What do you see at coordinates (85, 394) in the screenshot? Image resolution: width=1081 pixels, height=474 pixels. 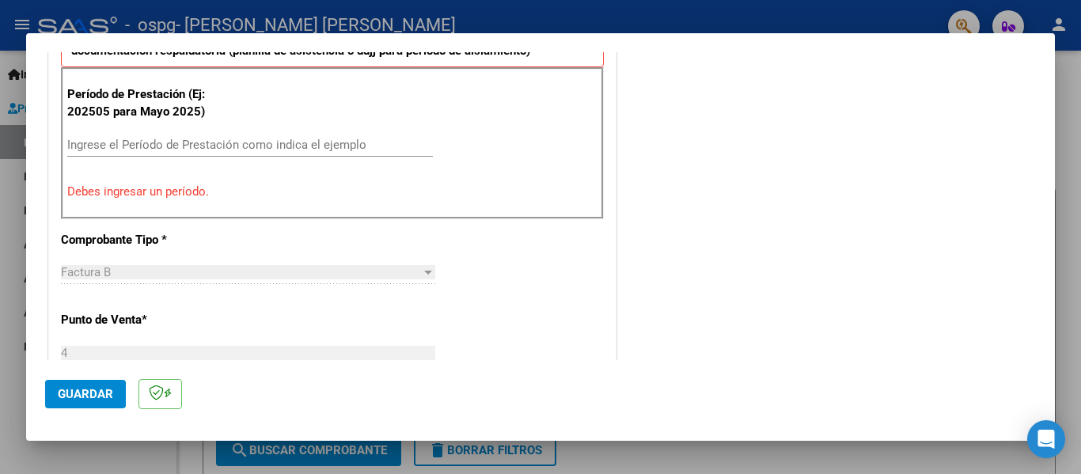 I see `button: Guardar` at bounding box center [85, 394].